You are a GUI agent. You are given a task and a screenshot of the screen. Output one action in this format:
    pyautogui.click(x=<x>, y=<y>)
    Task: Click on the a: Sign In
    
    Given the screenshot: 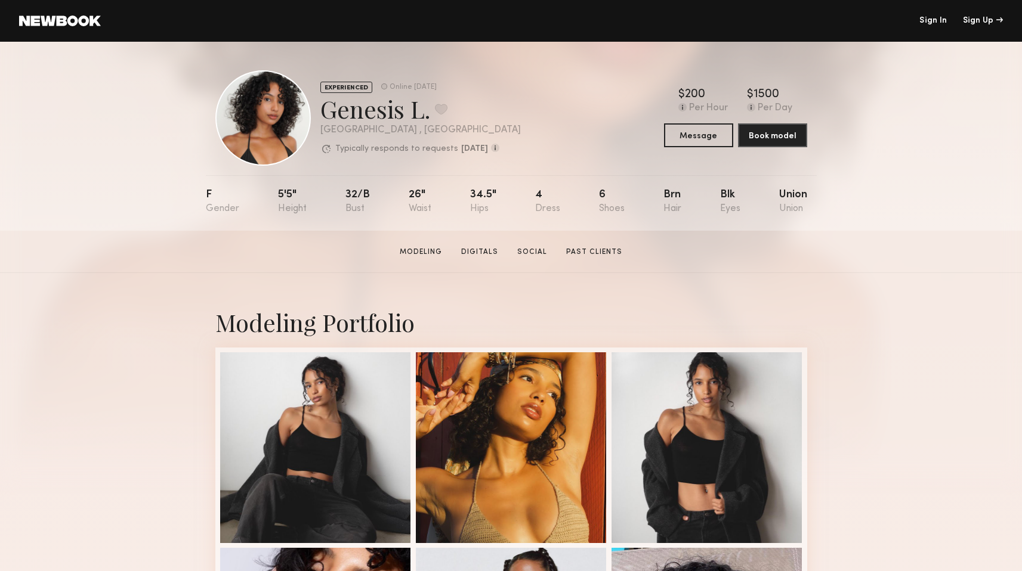 What is the action you would take?
    pyautogui.click(x=933, y=21)
    